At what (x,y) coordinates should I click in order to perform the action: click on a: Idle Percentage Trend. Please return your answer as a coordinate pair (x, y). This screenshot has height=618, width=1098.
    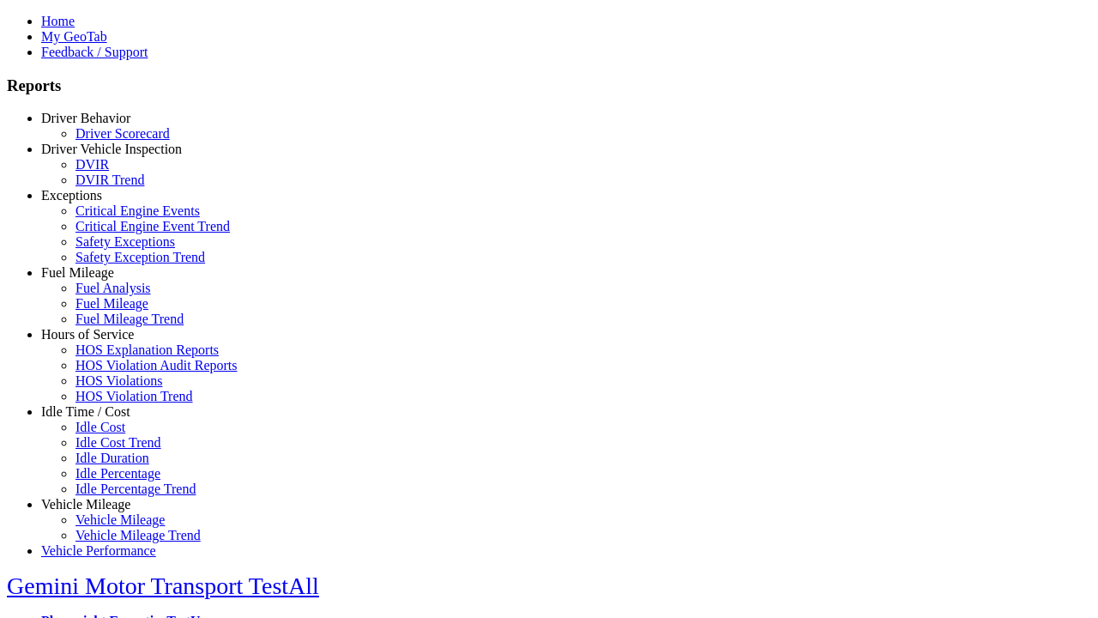
    Looking at the image, I should click on (136, 488).